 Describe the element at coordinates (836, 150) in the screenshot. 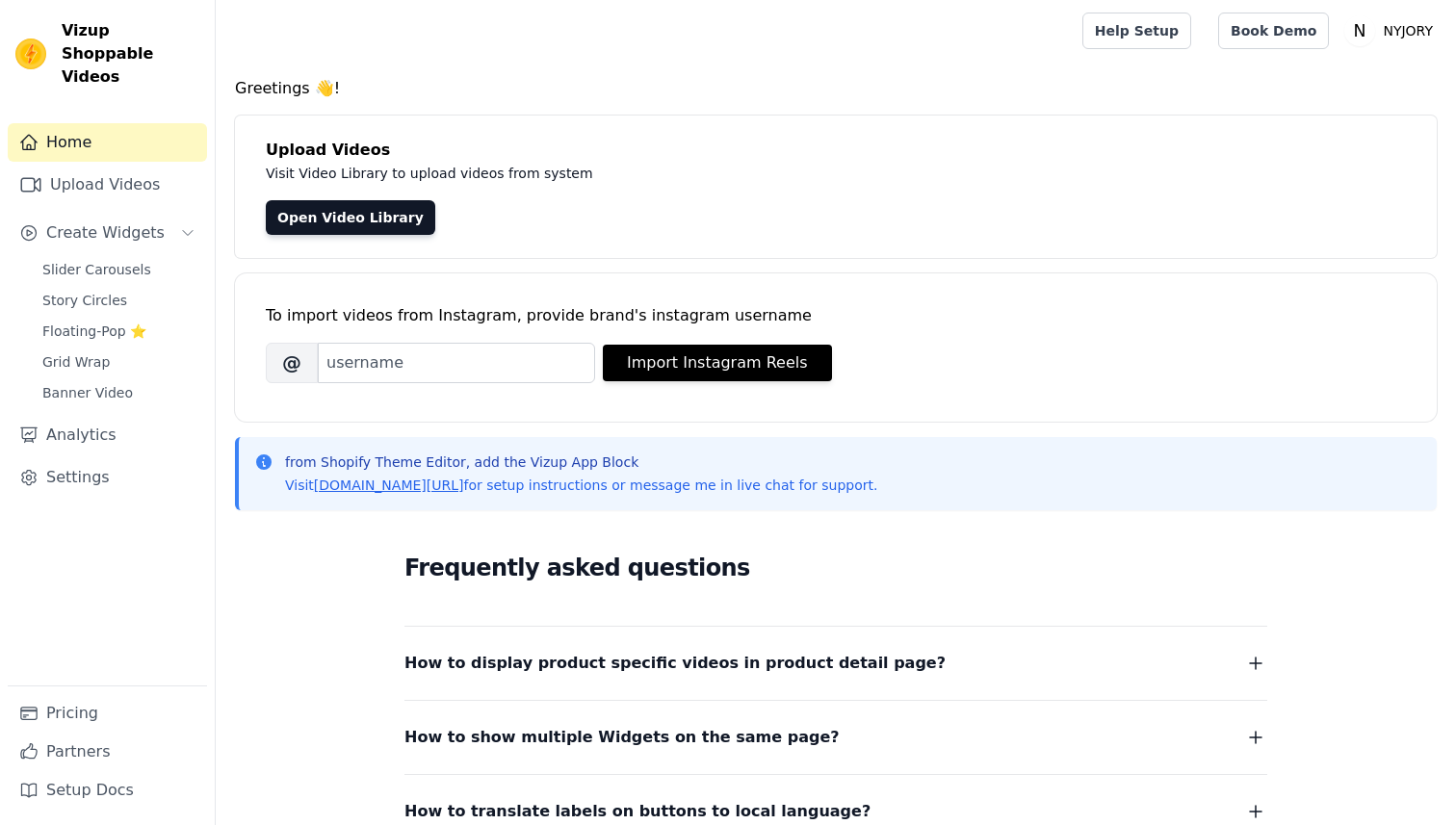

I see `h4: Upload Videos` at that location.